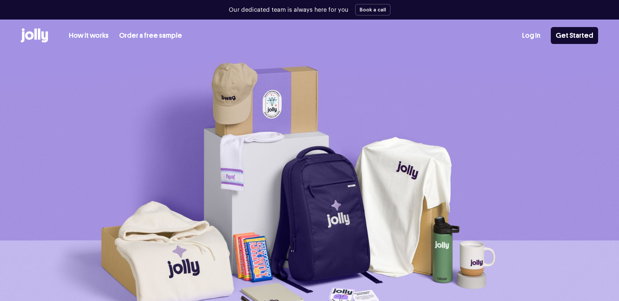 This screenshot has width=619, height=301. I want to click on a: Log In, so click(531, 36).